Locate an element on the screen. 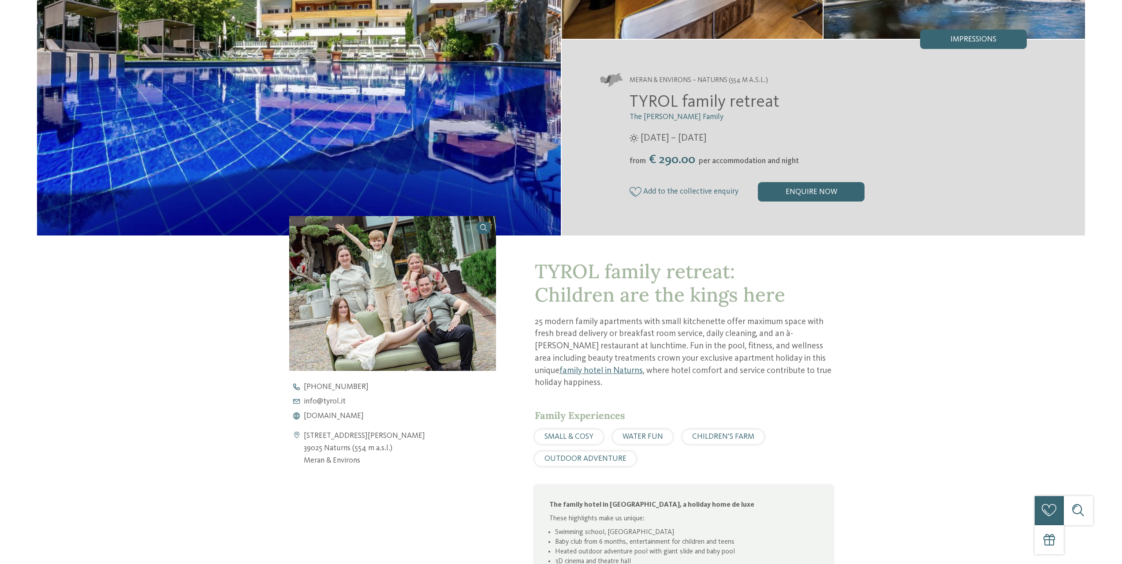 The height and width of the screenshot is (564, 1122). span: Add to the collective enquiry is located at coordinates (691, 191).